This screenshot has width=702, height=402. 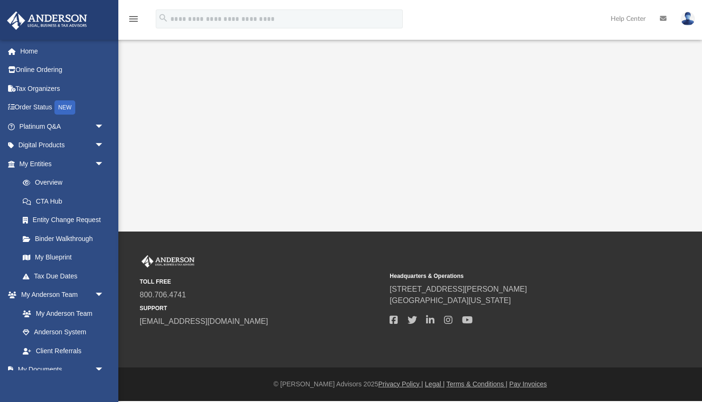 I want to click on a: Anderson System, so click(x=63, y=332).